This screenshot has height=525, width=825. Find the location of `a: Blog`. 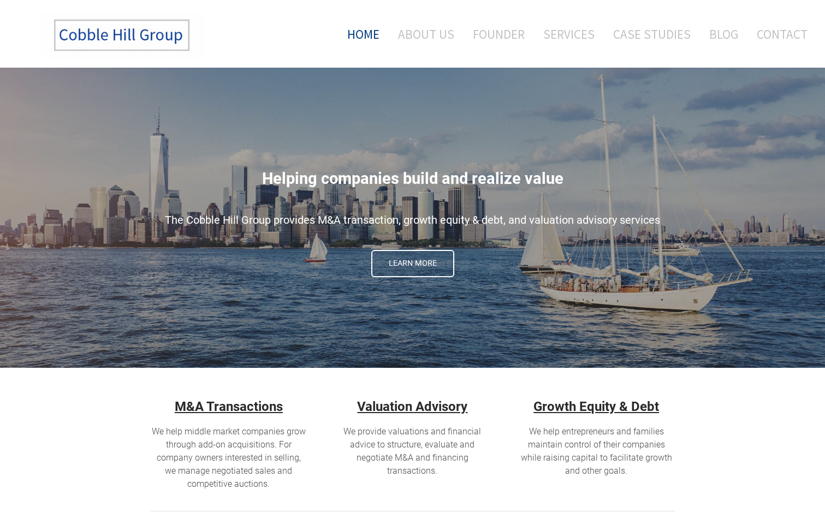

a: Blog is located at coordinates (723, 34).